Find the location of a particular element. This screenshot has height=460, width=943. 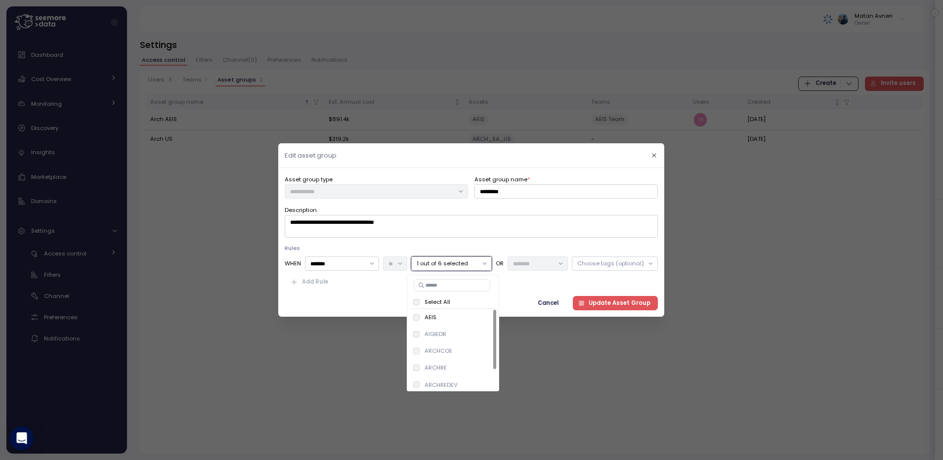

p: AIGIEDR is located at coordinates (435, 334).